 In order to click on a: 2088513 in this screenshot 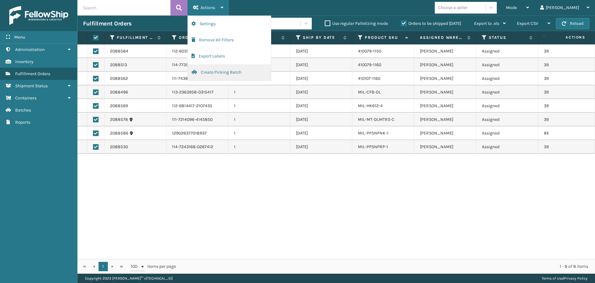, I will do `click(118, 65)`.